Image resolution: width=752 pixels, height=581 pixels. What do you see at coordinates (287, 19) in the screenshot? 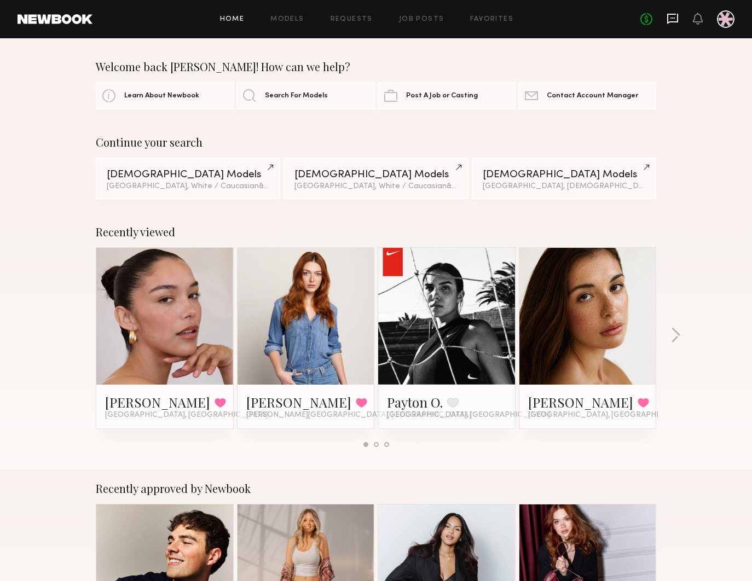
I see `a: Models` at bounding box center [287, 19].